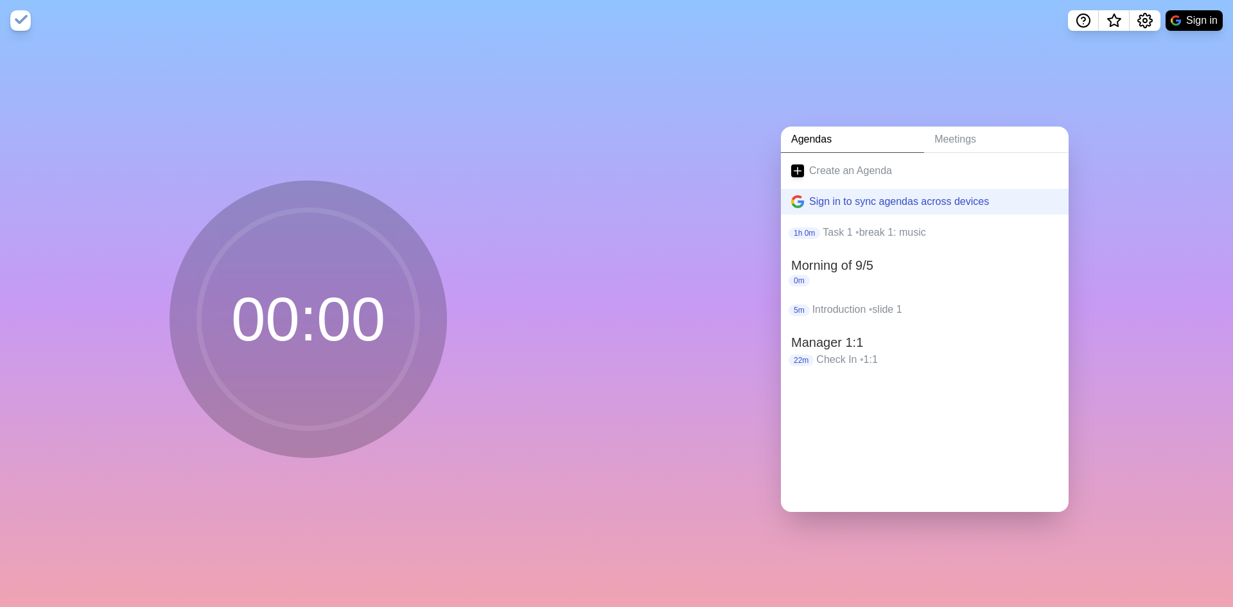  Describe the element at coordinates (21, 21) in the screenshot. I see `img: timeblocks logo` at that location.